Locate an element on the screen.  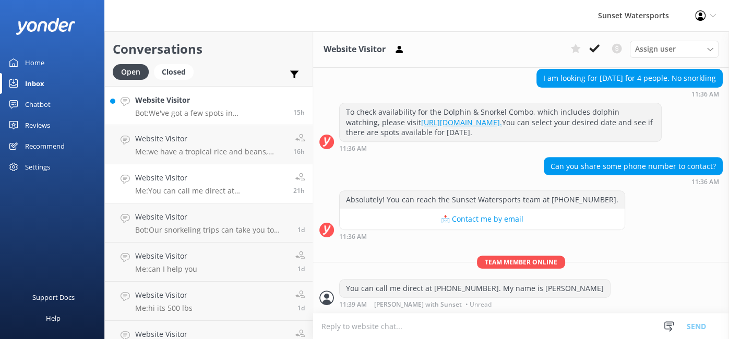
p: Me: we have a tropical rice and beans, mahi mahi, pulled pork and a sweet jerk chicken.. We have ... is located at coordinates (210, 152).